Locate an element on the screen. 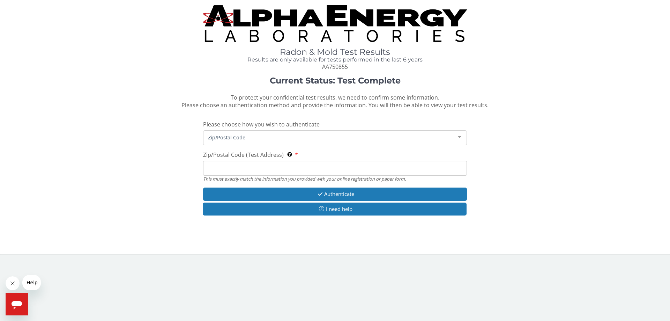  img: TightCrop.jpg is located at coordinates (335, 23).